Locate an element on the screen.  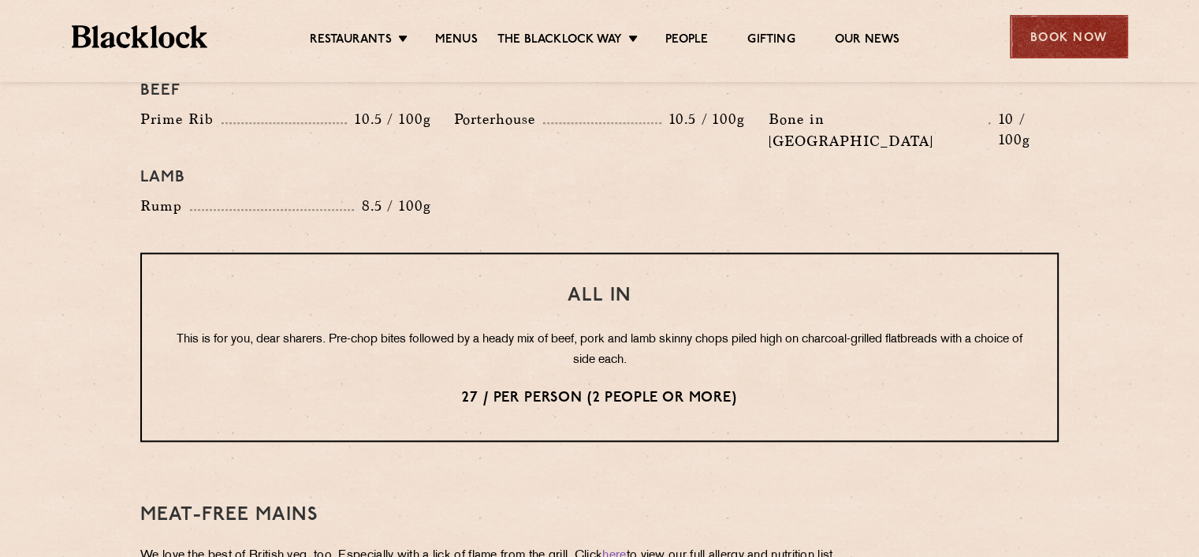
h3: Meat-Free mains is located at coordinates (599, 515).